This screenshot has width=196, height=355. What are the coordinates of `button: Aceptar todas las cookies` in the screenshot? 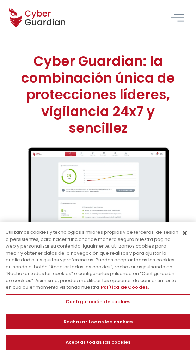 It's located at (98, 342).